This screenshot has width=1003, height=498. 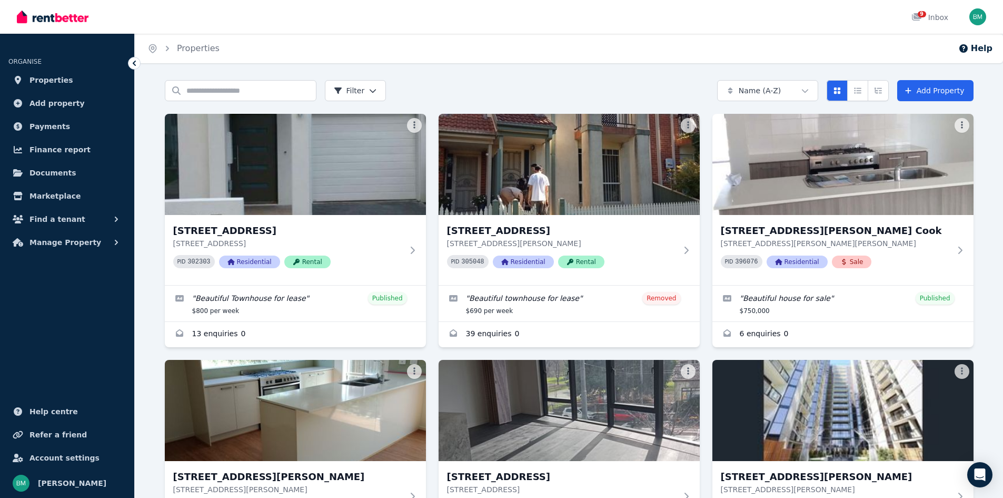 What do you see at coordinates (49, 126) in the screenshot?
I see `span: Payments` at bounding box center [49, 126].